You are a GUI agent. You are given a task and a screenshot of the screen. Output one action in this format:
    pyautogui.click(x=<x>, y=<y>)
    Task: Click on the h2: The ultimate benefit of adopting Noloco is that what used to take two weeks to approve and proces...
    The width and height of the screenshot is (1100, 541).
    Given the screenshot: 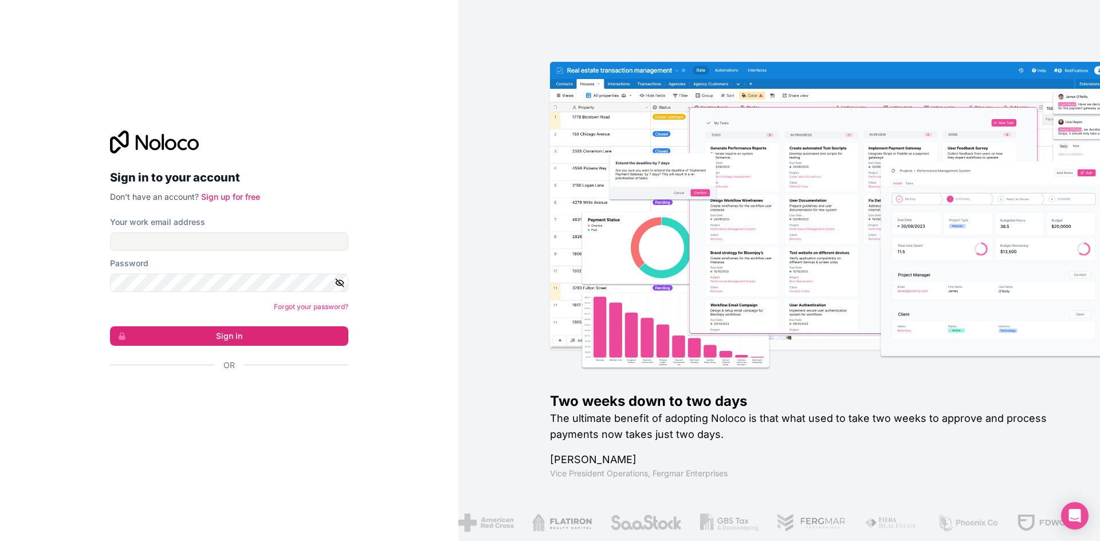 What is the action you would take?
    pyautogui.click(x=807, y=427)
    